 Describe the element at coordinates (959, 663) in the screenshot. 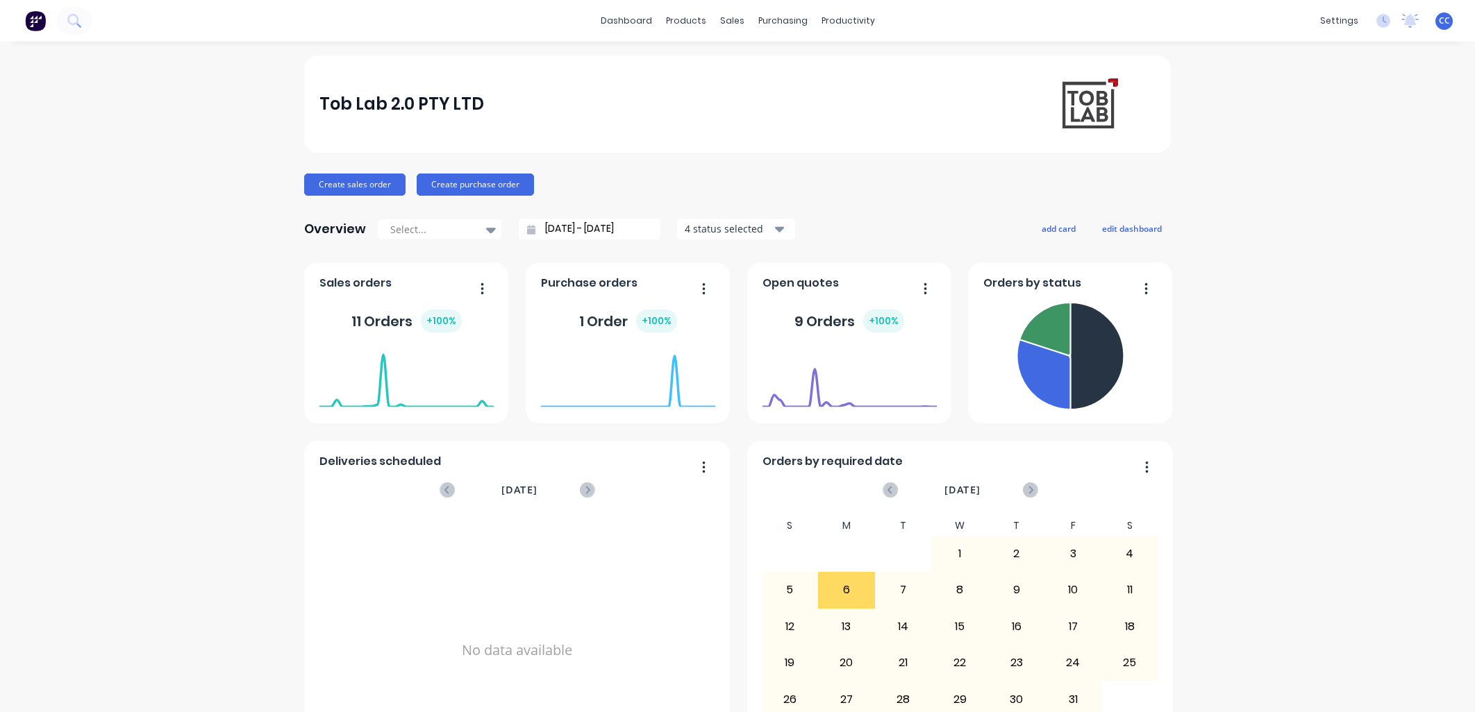

I see `div: 22` at that location.